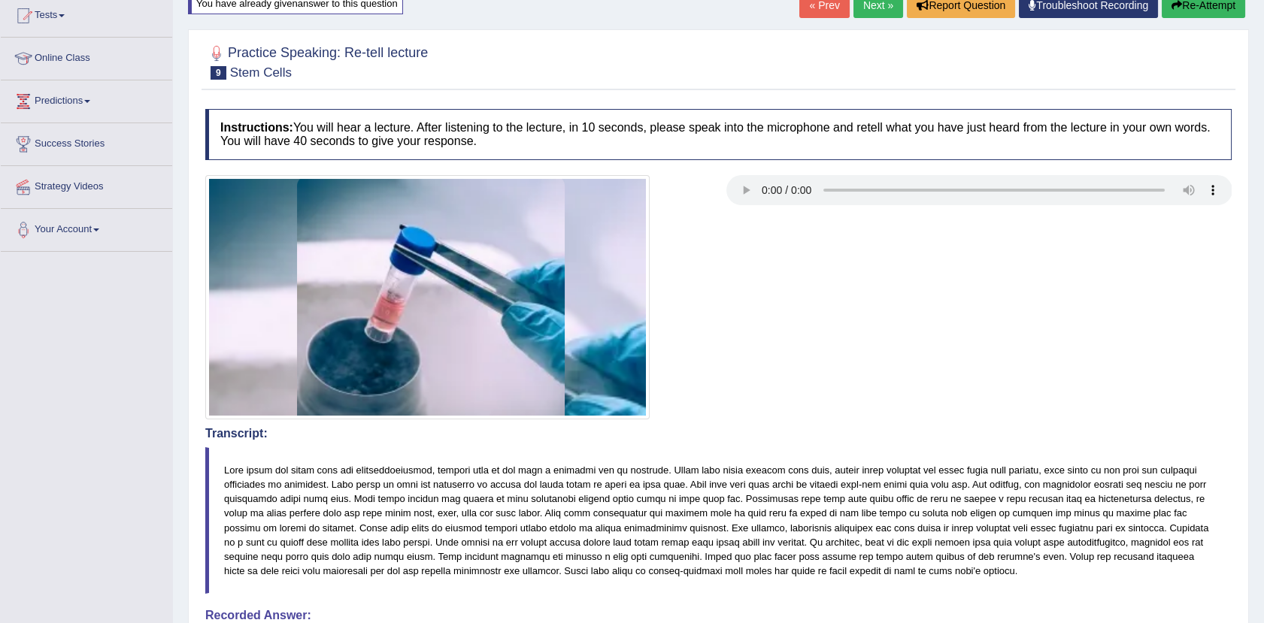 The image size is (1264, 623). Describe the element at coordinates (718, 616) in the screenshot. I see `h4: Recorded Answer:` at that location.